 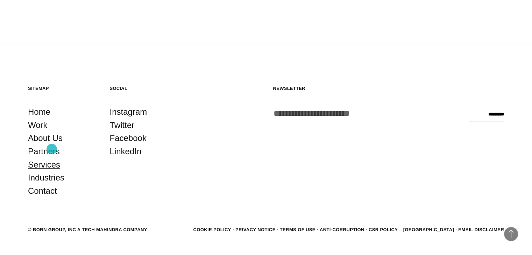 I want to click on h5: Sitemap, so click(x=62, y=88).